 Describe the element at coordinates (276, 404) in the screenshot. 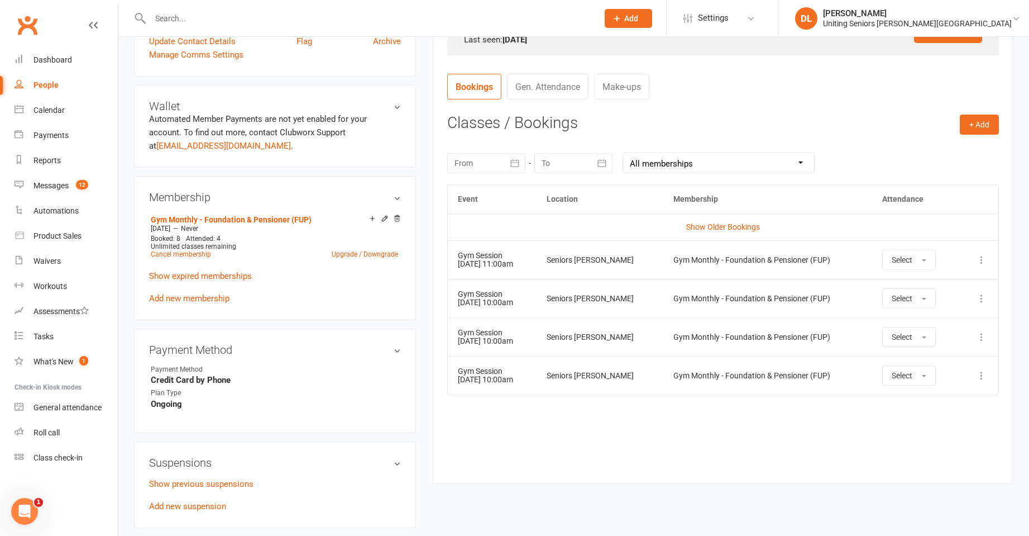

I see `strong: Ongoing` at that location.